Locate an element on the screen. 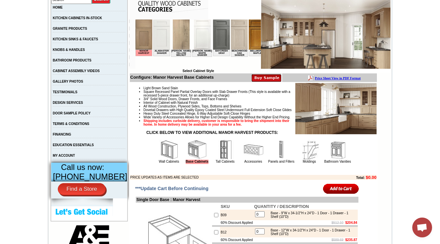 This screenshot has width=440, height=244. img: Tall Cabinets is located at coordinates (225, 150).